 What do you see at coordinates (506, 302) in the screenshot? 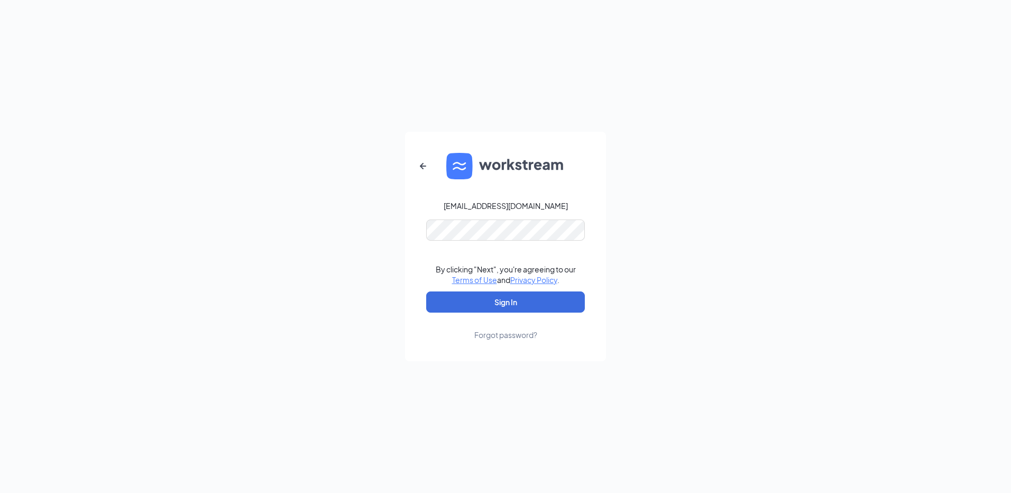
I see `button: Sign In` at bounding box center [506, 302].